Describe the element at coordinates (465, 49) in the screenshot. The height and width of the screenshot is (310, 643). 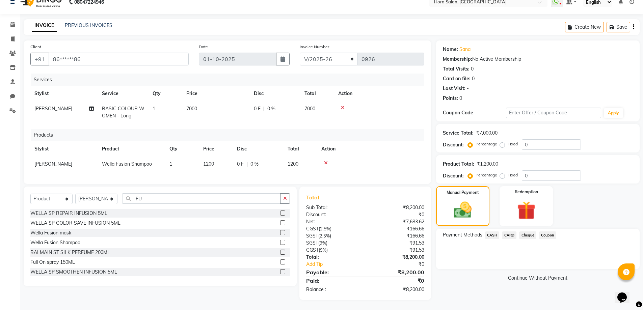
I see `a: Sana` at that location.